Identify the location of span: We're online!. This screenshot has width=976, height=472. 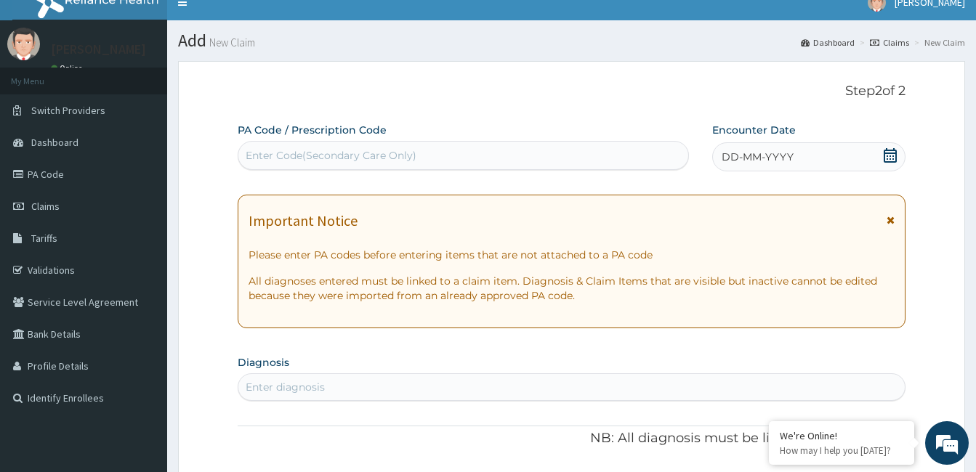
(142, 216).